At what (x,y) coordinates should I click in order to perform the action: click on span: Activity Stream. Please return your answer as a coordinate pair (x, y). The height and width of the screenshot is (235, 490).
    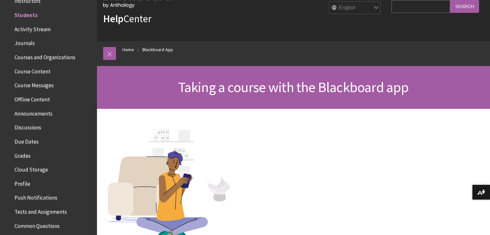
    Looking at the image, I should click on (33, 28).